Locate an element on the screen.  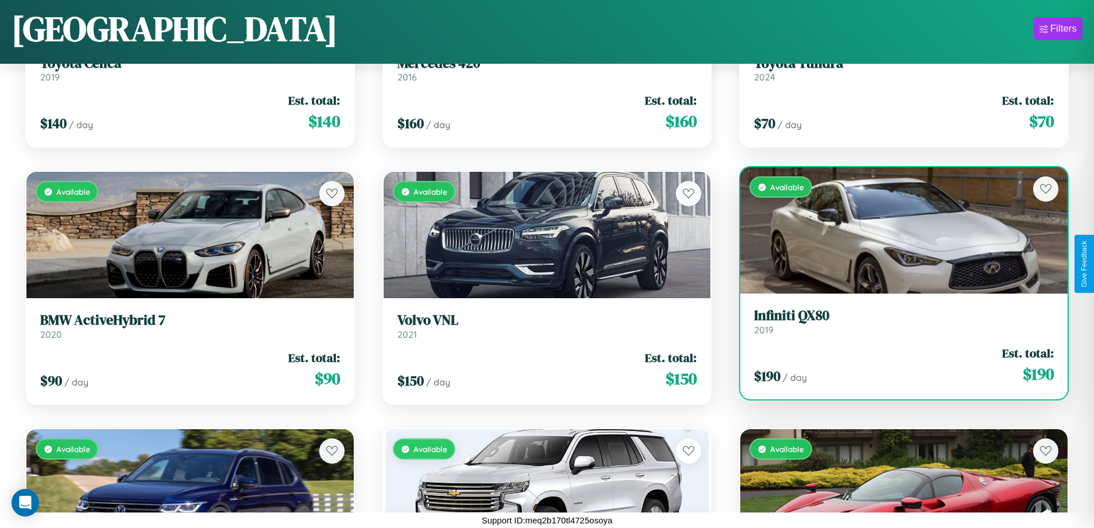
span: 2016 is located at coordinates (407, 77).